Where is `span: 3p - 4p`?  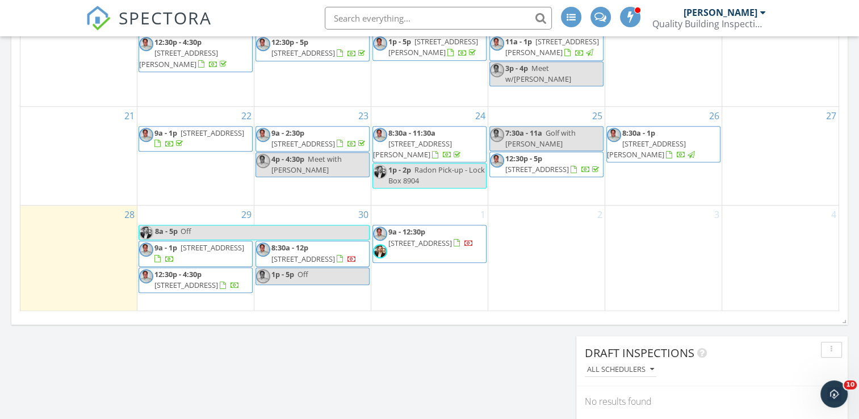 span: 3p - 4p is located at coordinates (516, 68).